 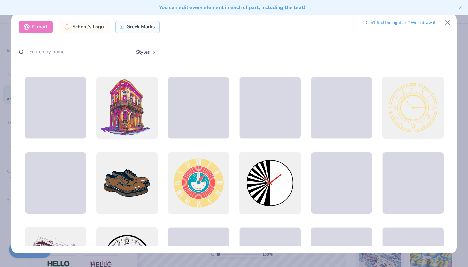 What do you see at coordinates (448, 23) in the screenshot?
I see `button: Close` at bounding box center [448, 23].